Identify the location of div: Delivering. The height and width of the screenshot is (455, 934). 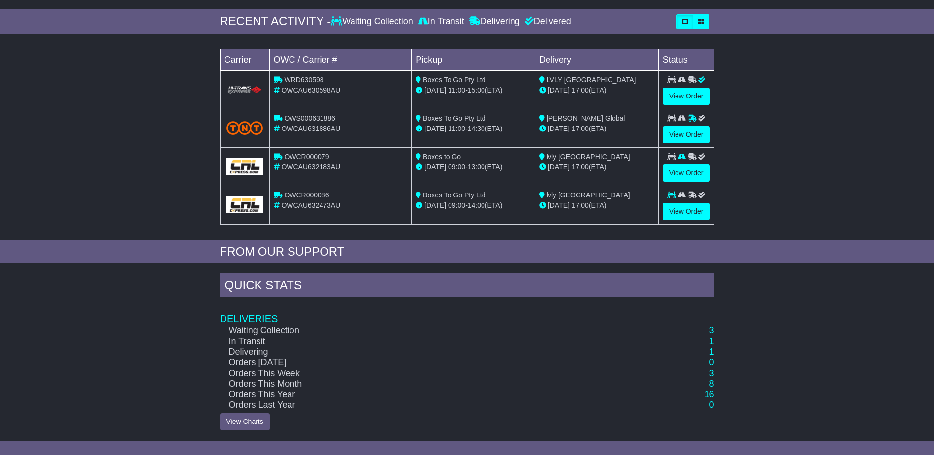
(494, 22).